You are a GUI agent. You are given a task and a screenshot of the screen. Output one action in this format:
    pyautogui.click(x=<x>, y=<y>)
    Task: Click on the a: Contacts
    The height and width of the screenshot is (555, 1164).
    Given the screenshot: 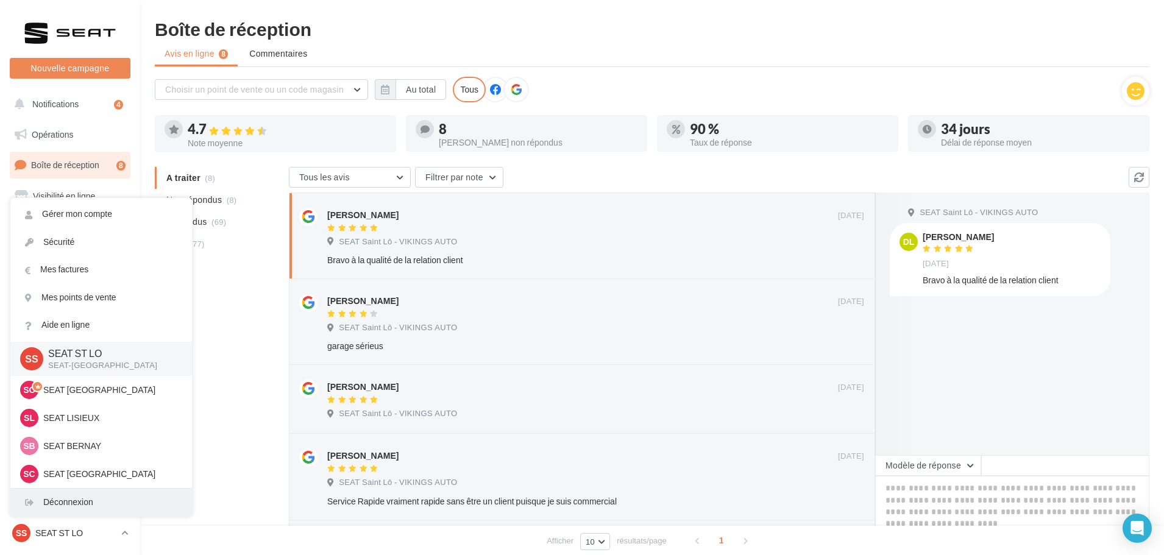 What is the action you would take?
    pyautogui.click(x=70, y=257)
    